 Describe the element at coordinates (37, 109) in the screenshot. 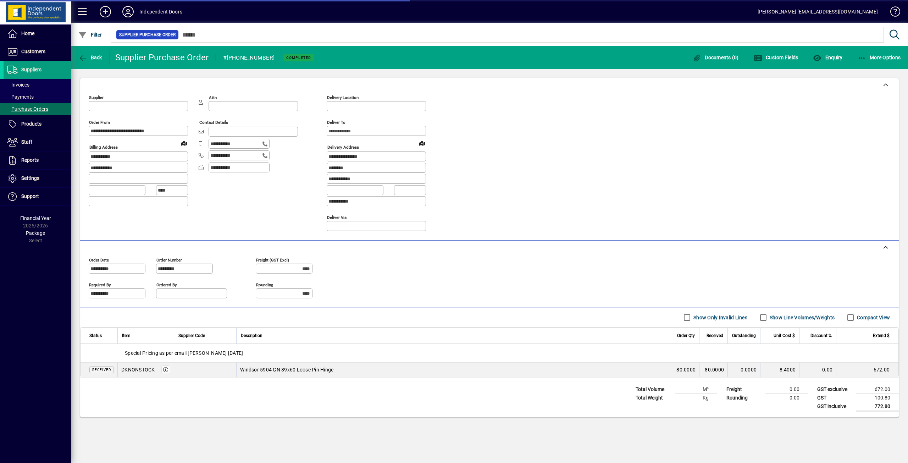

I see `a: Purchase Orders` at that location.